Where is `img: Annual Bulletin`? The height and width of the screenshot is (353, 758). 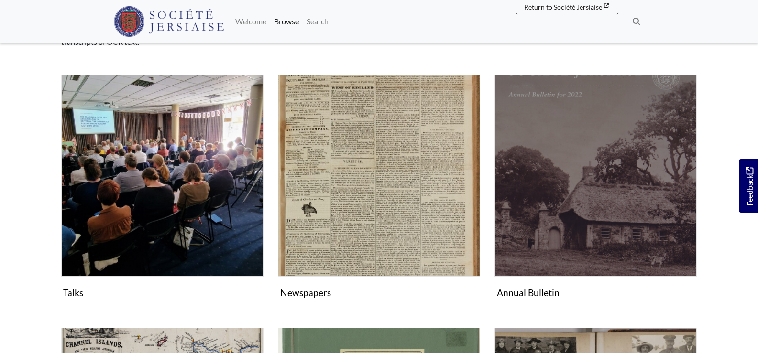
img: Annual Bulletin is located at coordinates (595, 176).